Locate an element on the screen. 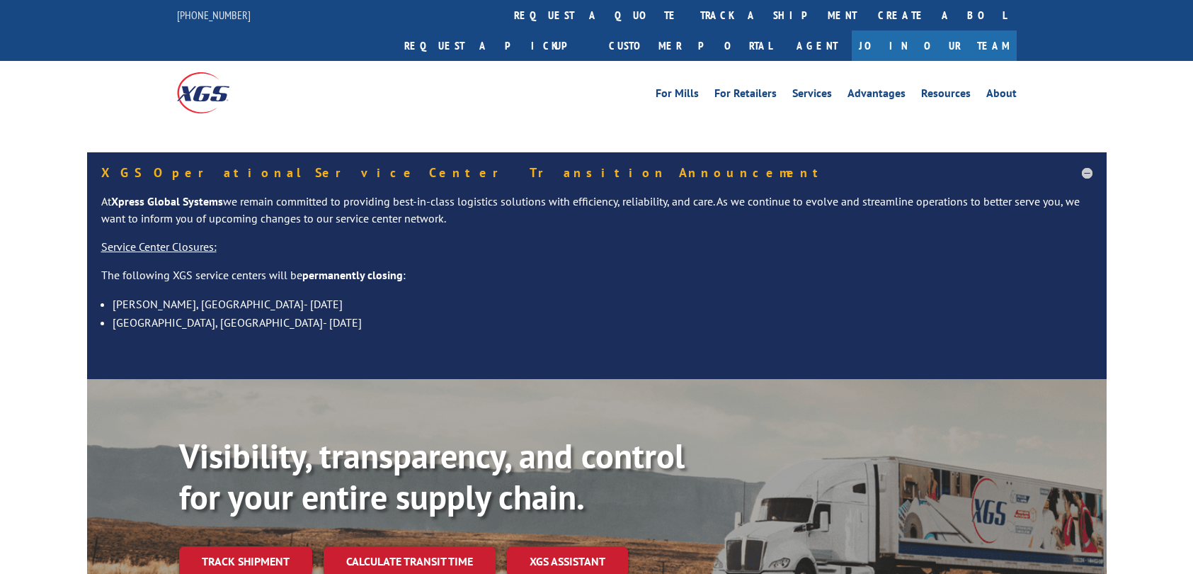  a: Advantages is located at coordinates (877, 96).